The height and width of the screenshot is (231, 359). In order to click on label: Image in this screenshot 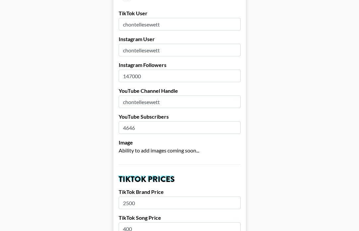, I will do `click(180, 143)`.